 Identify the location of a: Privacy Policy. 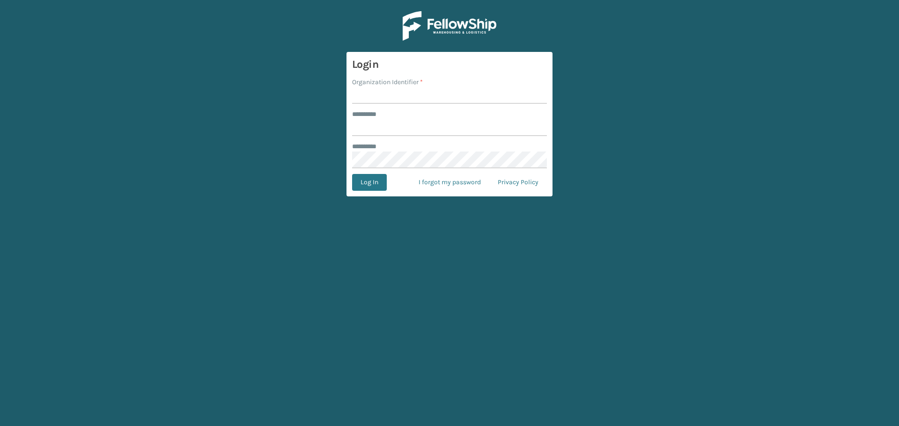
(518, 183).